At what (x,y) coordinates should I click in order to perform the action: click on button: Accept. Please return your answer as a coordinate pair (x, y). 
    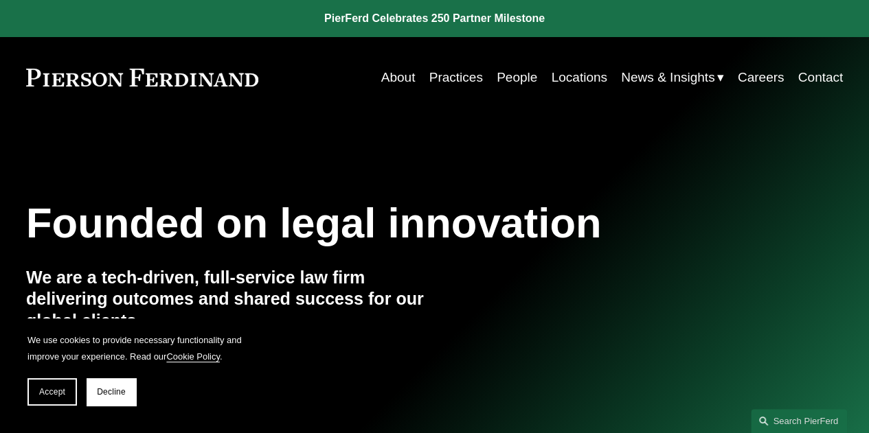
    Looking at the image, I should click on (52, 392).